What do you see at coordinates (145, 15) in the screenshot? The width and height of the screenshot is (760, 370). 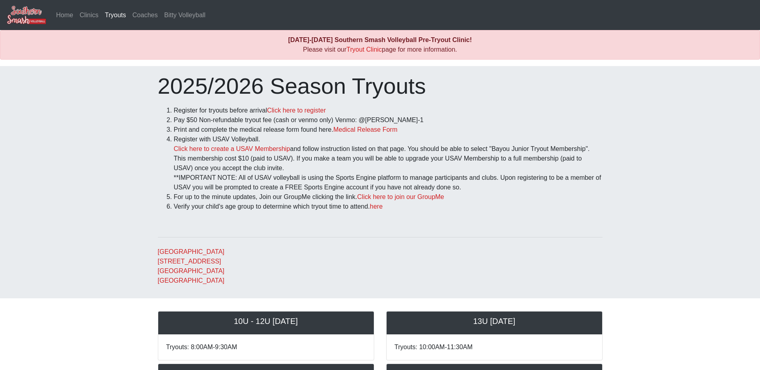 I see `a: Coaches` at bounding box center [145, 15].